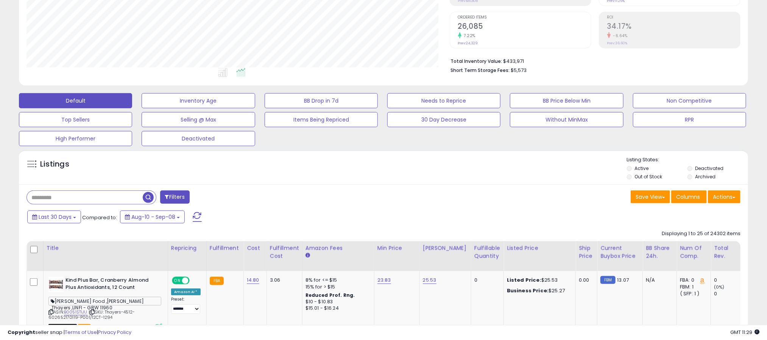  I want to click on button: Columns, so click(689, 197).